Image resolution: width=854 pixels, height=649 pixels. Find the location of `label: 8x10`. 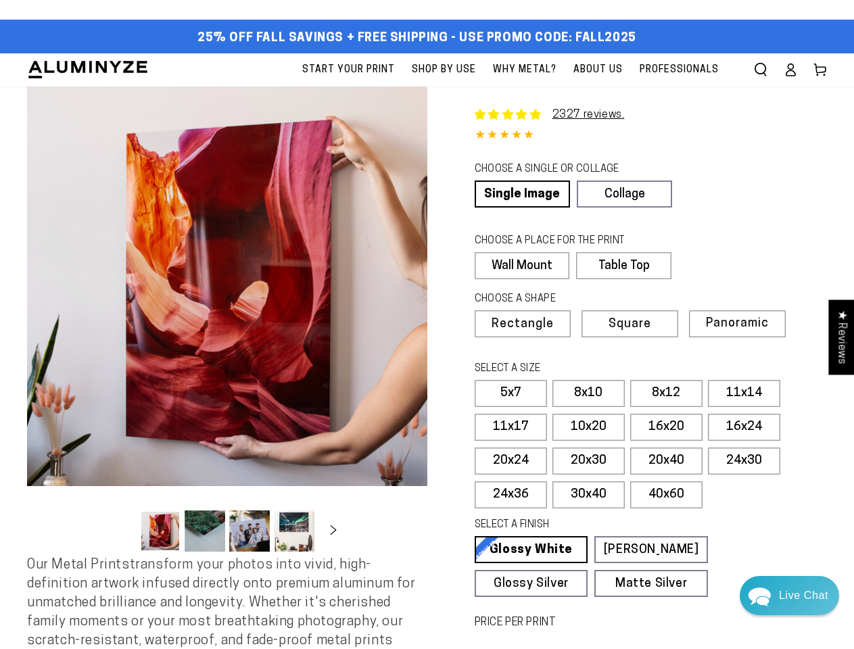

label: 8x10 is located at coordinates (588, 393).